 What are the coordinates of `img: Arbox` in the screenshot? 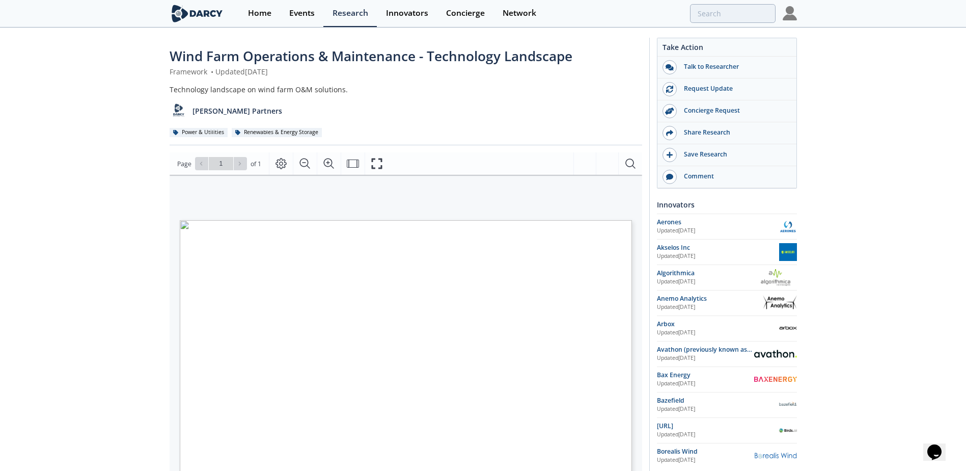 It's located at (788, 328).